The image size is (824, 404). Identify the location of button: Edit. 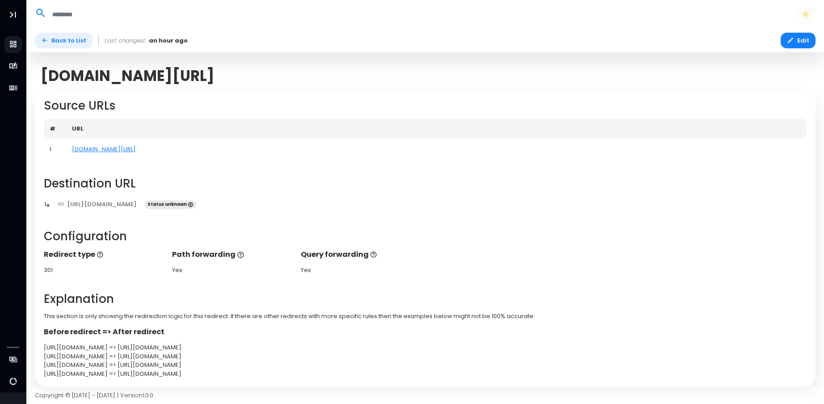
(798, 40).